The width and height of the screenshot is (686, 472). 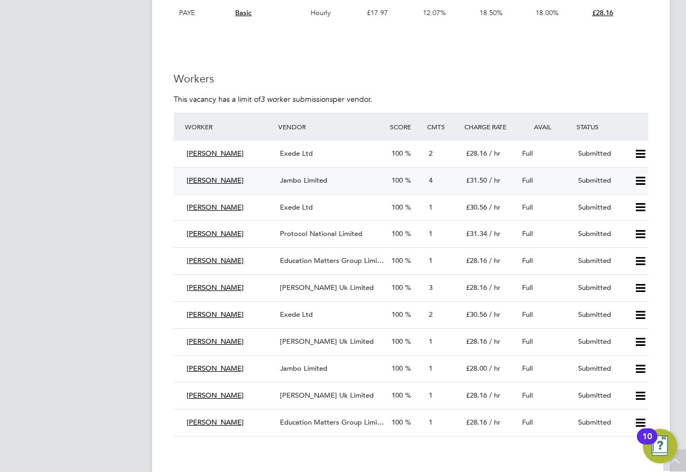 I want to click on div: Avail, so click(x=546, y=127).